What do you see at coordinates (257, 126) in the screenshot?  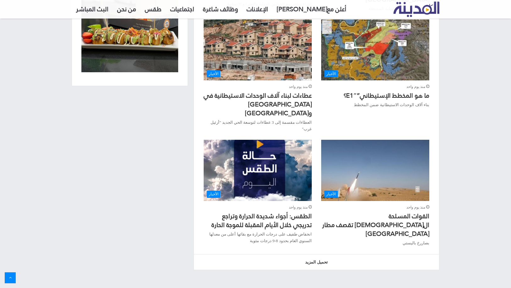 I see `p: العطاءات مقسمة إلى 3 عطاءات لتوسعة الحي الجديد "أرئيل غرب"` at bounding box center [257, 126].